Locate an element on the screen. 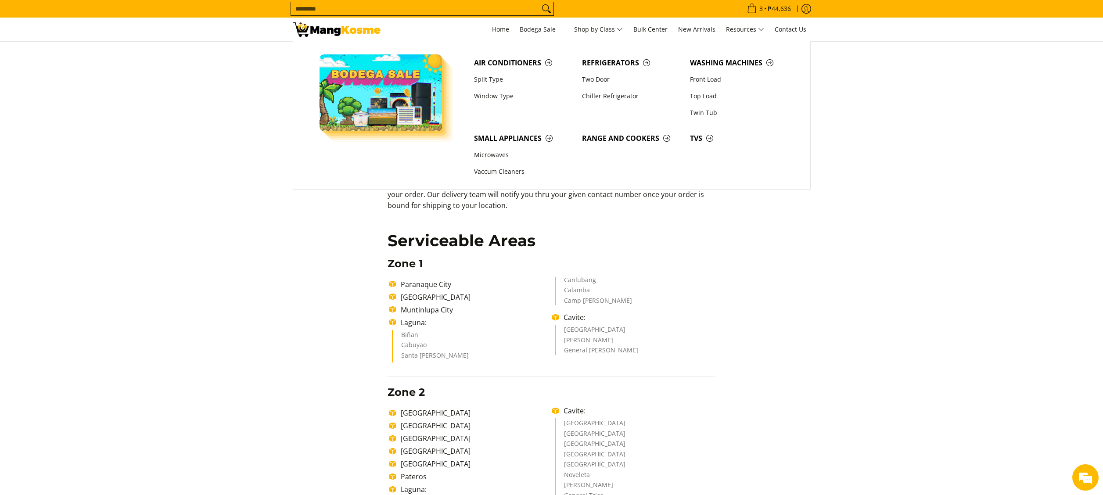 The height and width of the screenshot is (495, 1103). a: Refrigerators is located at coordinates (632, 63).